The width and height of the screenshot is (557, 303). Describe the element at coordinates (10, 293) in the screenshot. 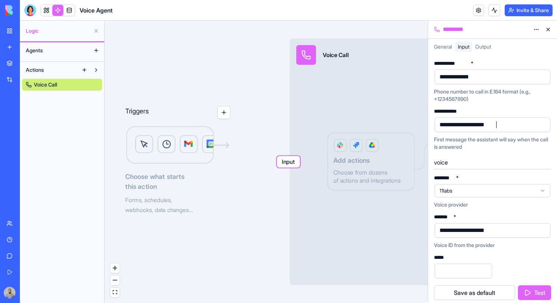

I see `img: image_123650291_bsq8ao.jpg` at that location.